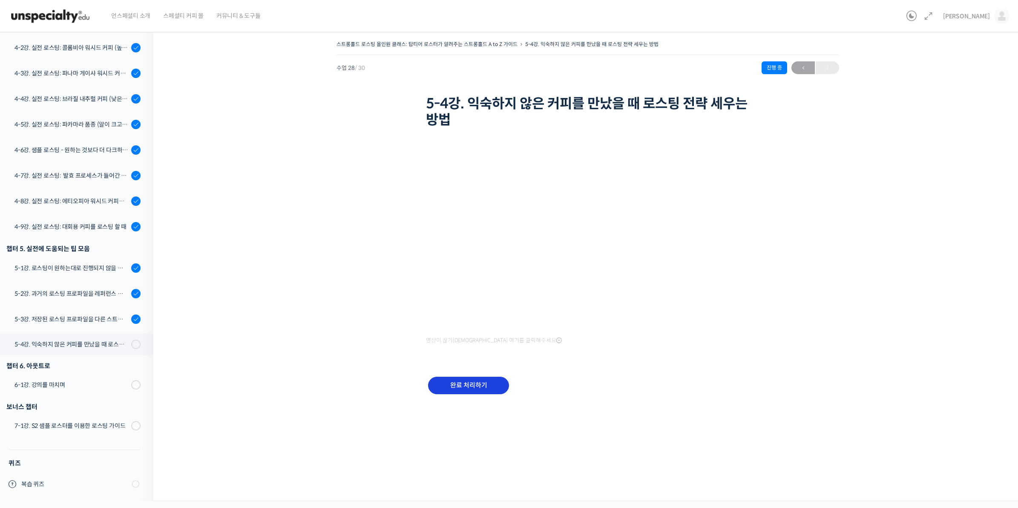  I want to click on div: 5-4강. 익숙하지 않은 커피를 만났을 때 로스팅 전략 세우는 방법, so click(72, 344).